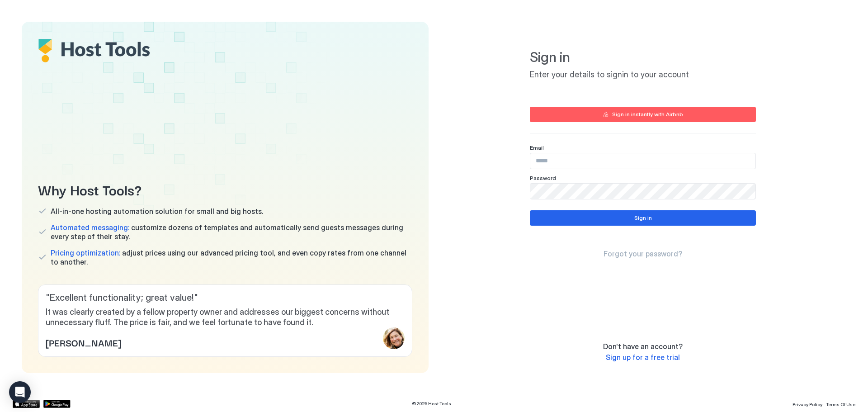  Describe the element at coordinates (841, 404) in the screenshot. I see `span: Terms Of Use` at that location.